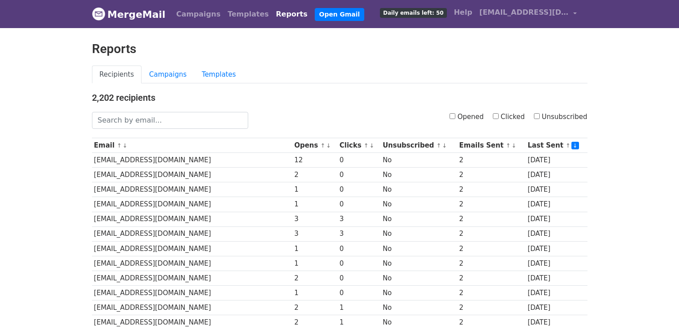 This screenshot has width=679, height=329. What do you see at coordinates (491, 145) in the screenshot?
I see `th: Emails Sent` at bounding box center [491, 145].